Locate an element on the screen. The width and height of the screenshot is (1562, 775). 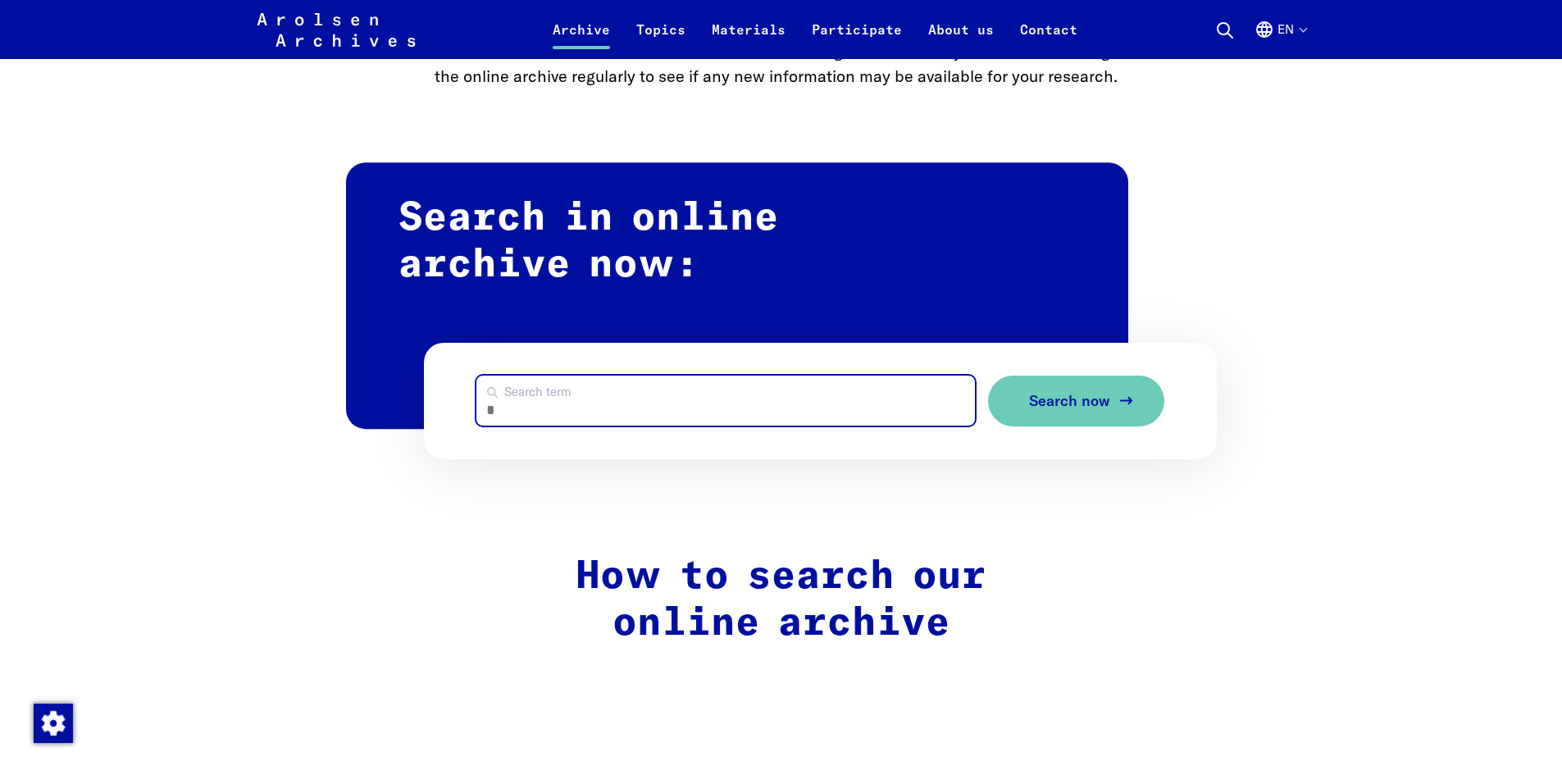
h2: How to search our online archive is located at coordinates (782, 600).